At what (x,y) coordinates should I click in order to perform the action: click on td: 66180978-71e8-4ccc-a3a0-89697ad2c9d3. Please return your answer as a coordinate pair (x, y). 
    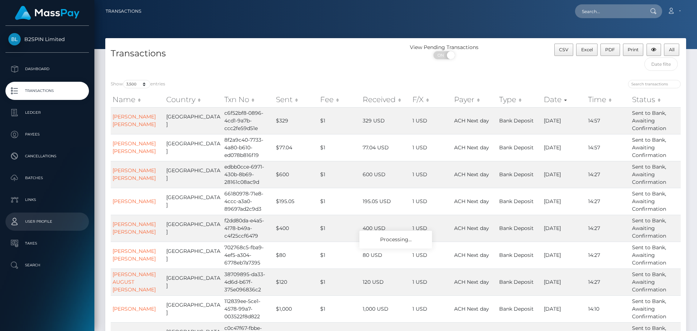
    Looking at the image, I should click on (248, 201).